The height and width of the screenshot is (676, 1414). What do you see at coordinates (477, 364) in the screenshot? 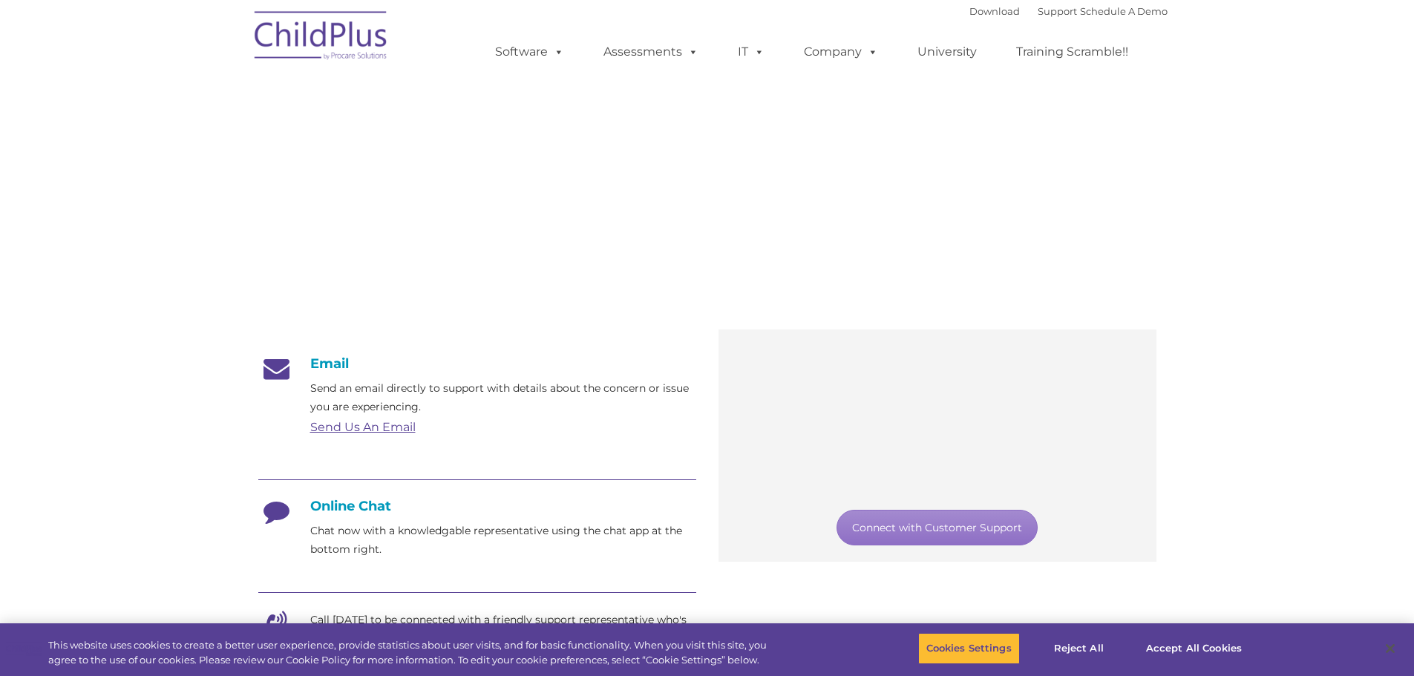
I see `h4: Email` at bounding box center [477, 364].